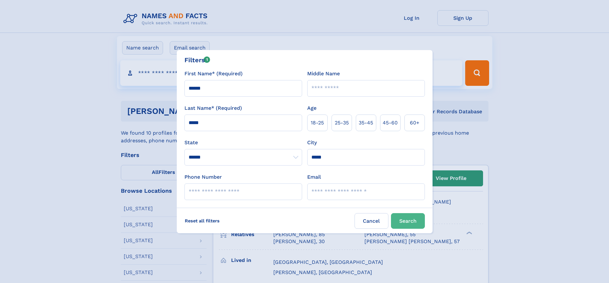  Describe the element at coordinates (366, 123) in the screenshot. I see `span: 35‑45` at that location.